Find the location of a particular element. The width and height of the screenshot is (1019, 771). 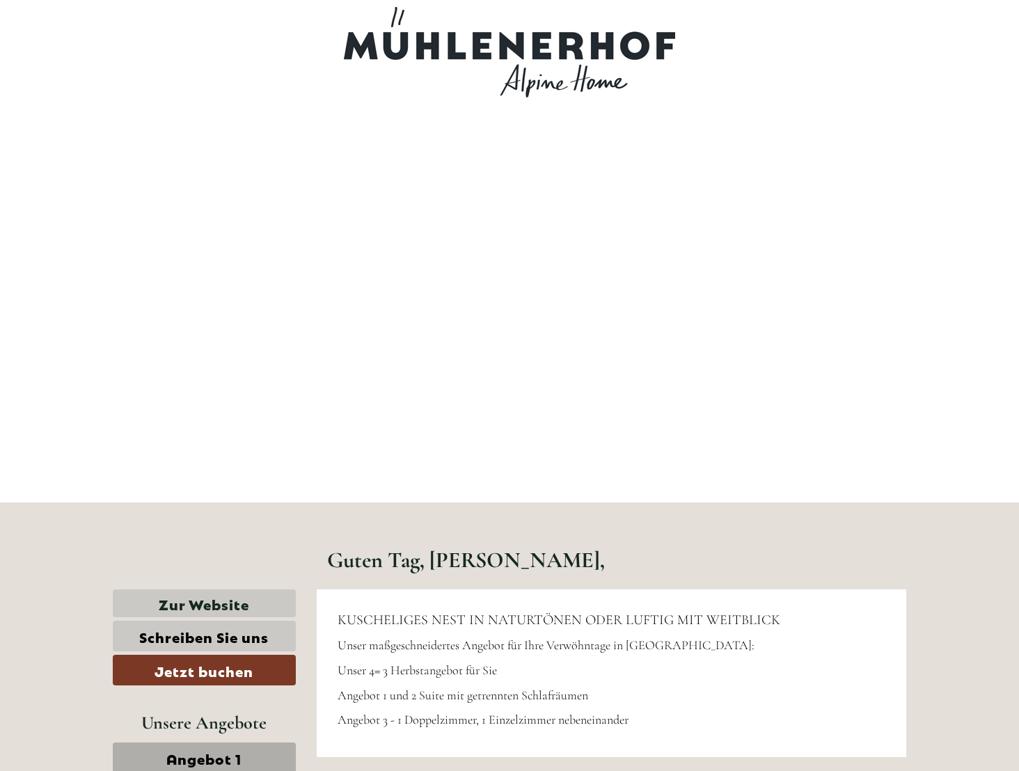

div: Unsere Angebote is located at coordinates (204, 723).